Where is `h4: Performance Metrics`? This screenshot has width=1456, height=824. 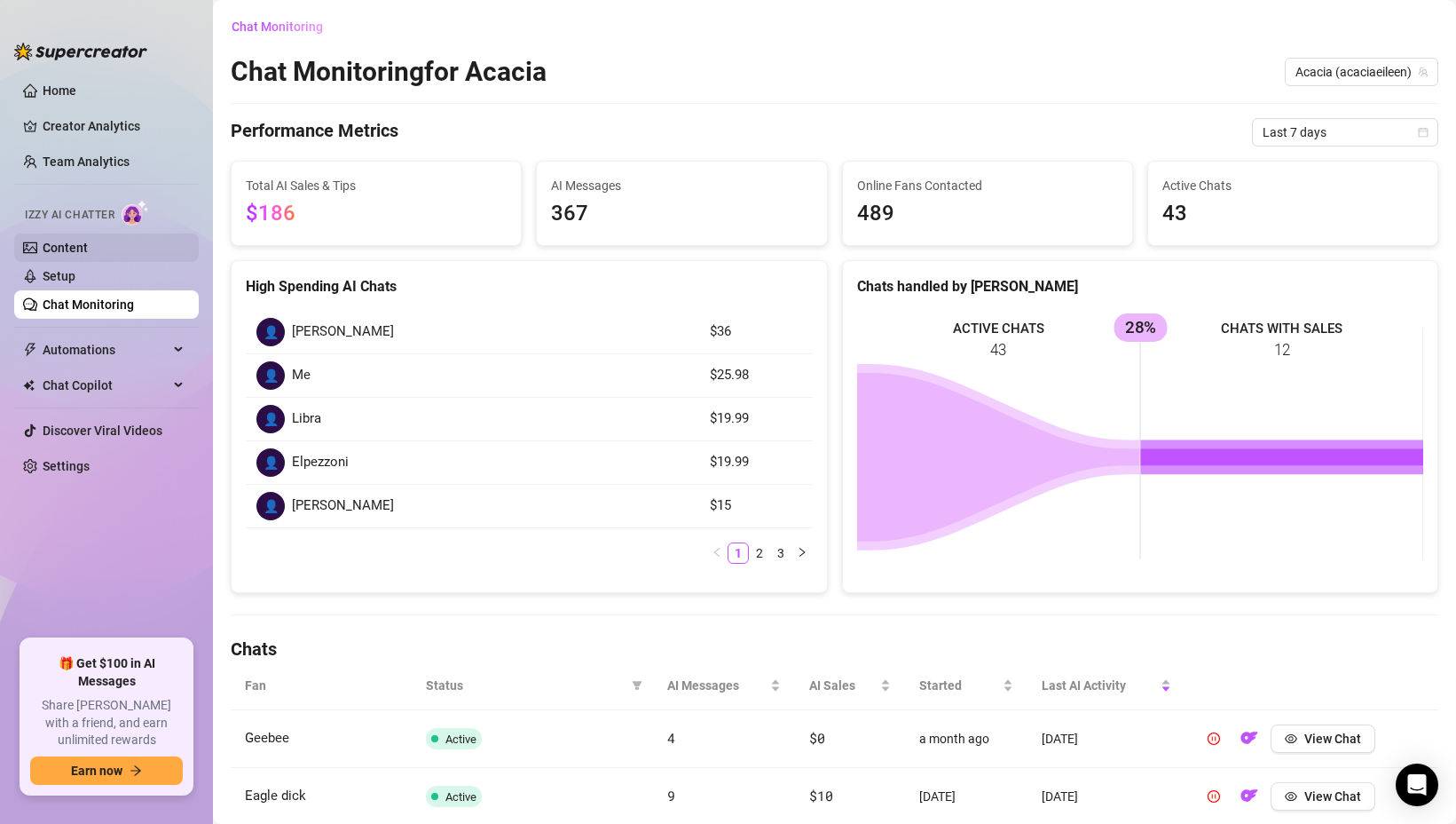
h4: Performance Metrics is located at coordinates (314, 133).